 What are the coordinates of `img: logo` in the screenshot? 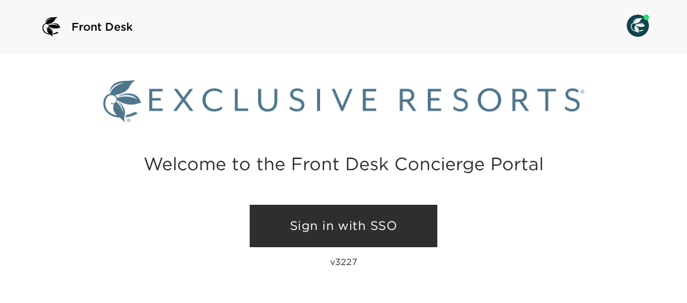 It's located at (51, 27).